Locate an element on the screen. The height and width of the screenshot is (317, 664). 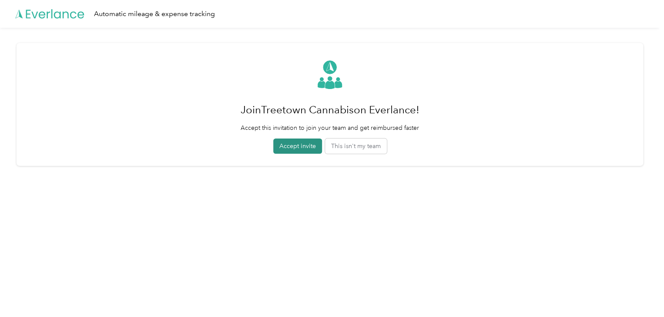
div: Automatic mileage & expense tracking is located at coordinates (154, 14).